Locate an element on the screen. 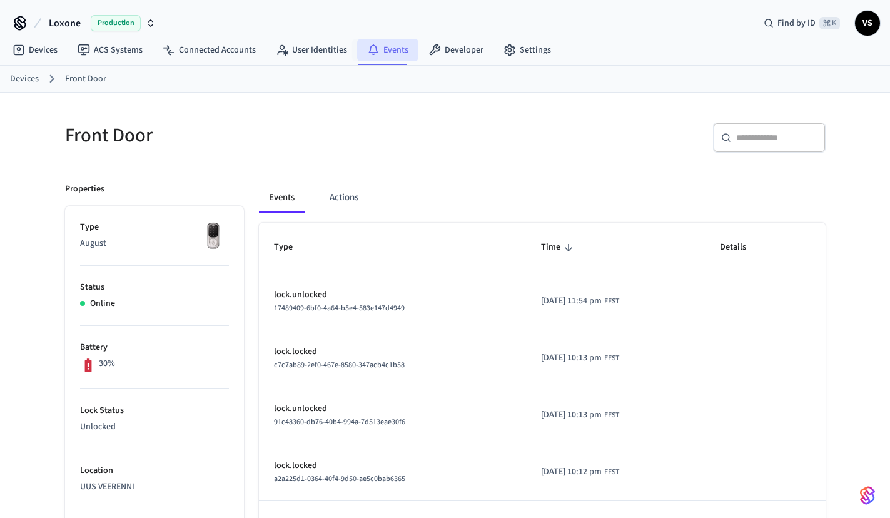  button: VS is located at coordinates (868, 23).